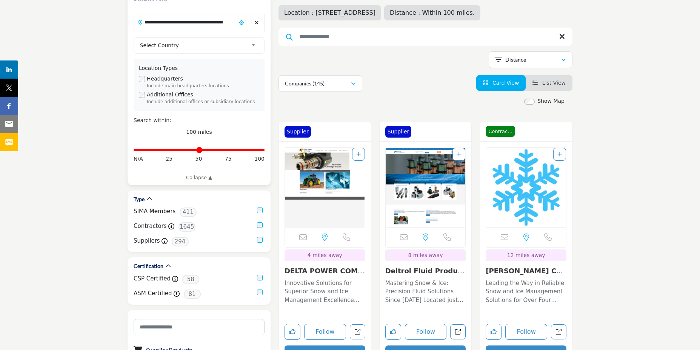 The height and width of the screenshot is (350, 700). I want to click on span: 12 miles away, so click(526, 255).